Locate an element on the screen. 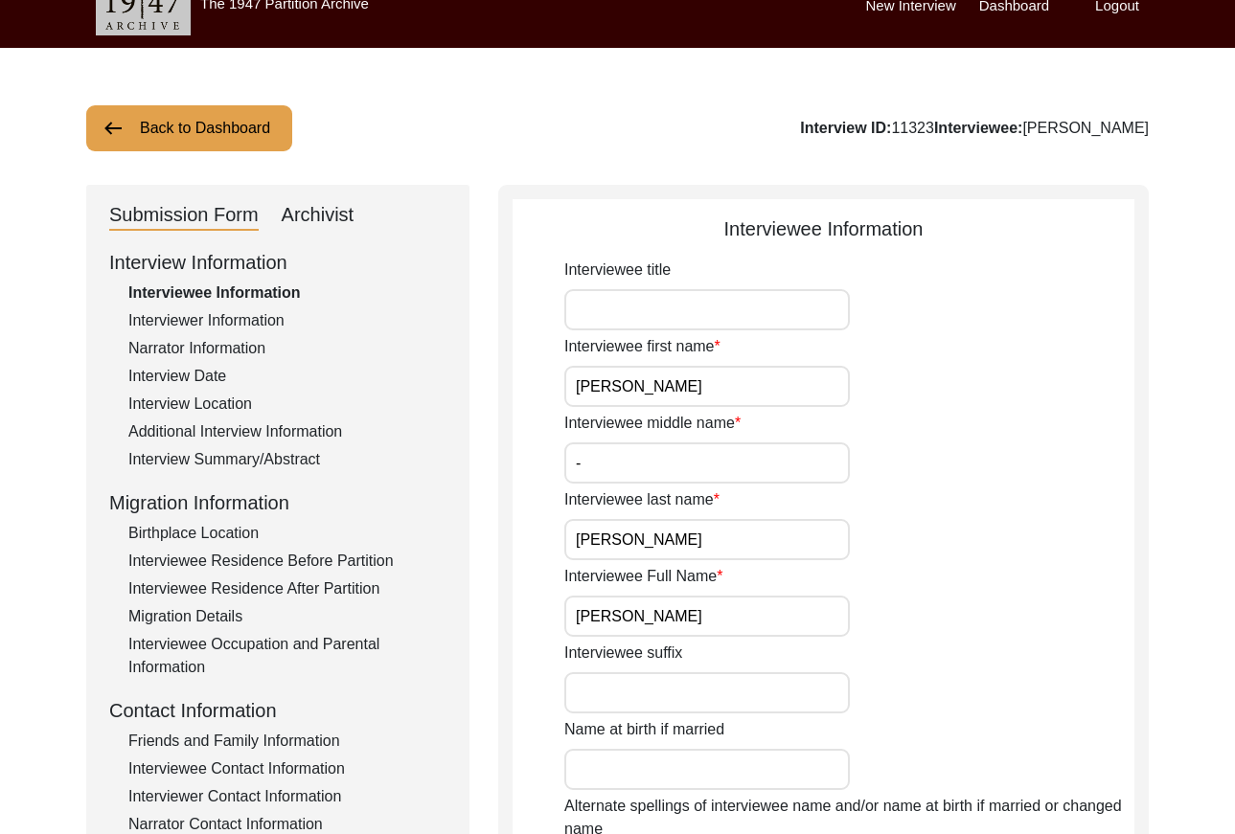 The width and height of the screenshot is (1235, 834). div: Archivist is located at coordinates (318, 216).